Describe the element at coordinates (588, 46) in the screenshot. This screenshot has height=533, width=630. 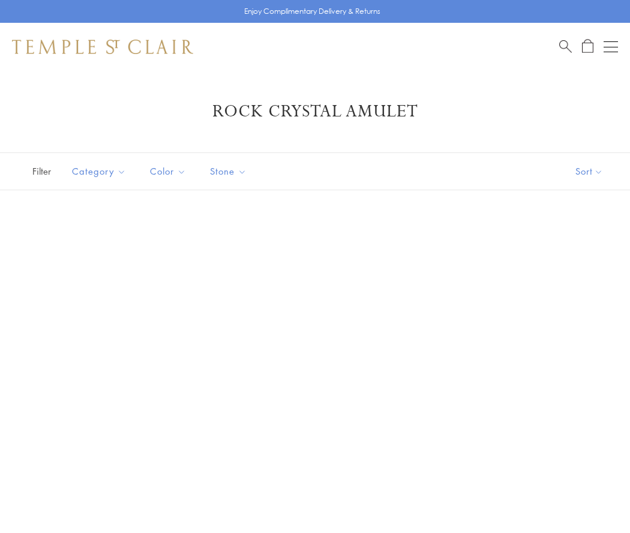
I see `a: Open Shopping Bag` at that location.